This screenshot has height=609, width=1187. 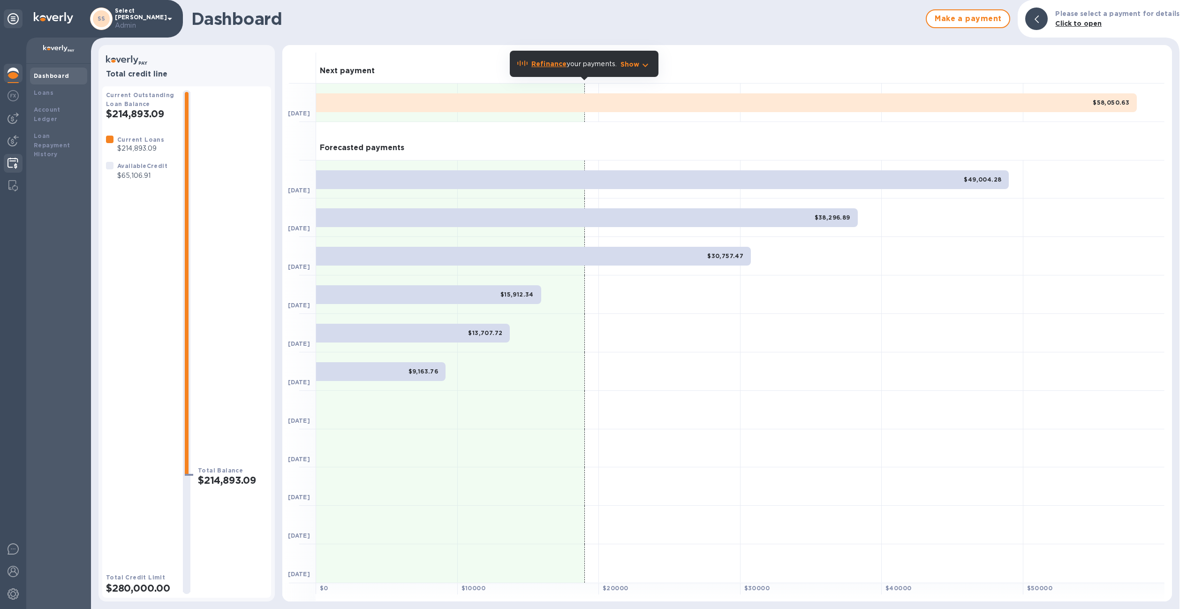 What do you see at coordinates (615, 588) in the screenshot?
I see `b: $ 20000` at bounding box center [615, 588].